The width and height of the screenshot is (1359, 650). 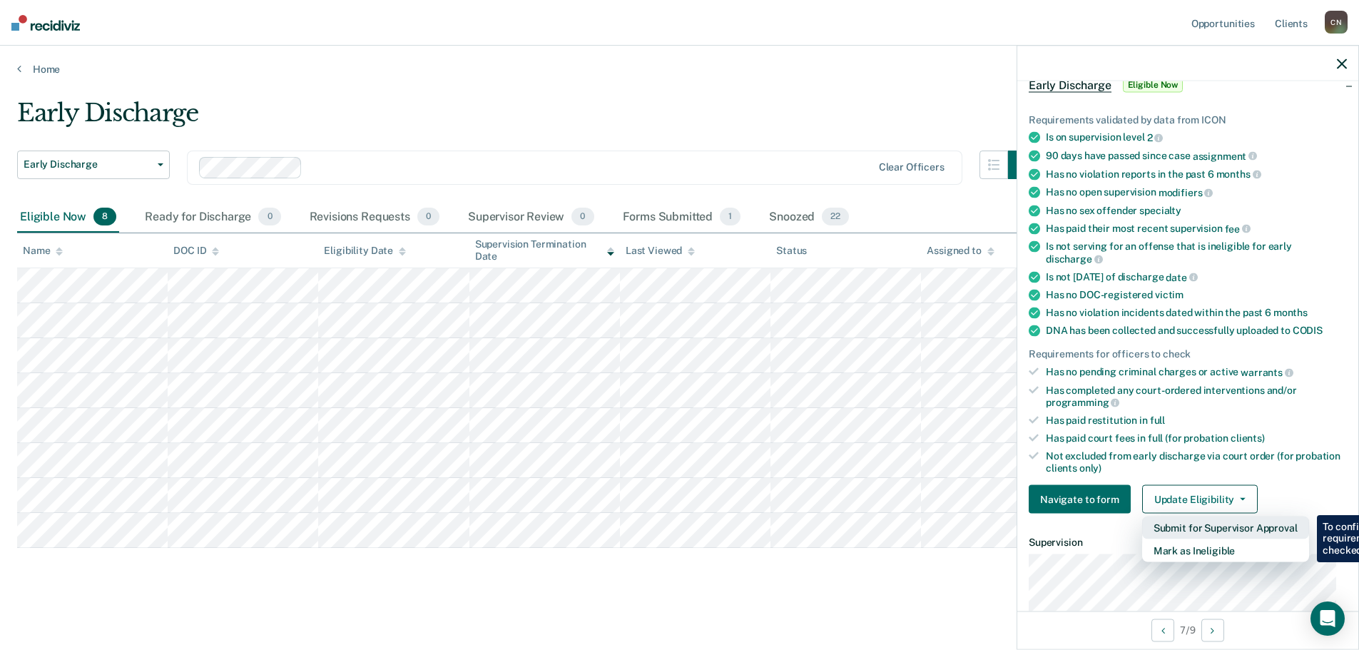 I want to click on div: Name, so click(x=43, y=250).